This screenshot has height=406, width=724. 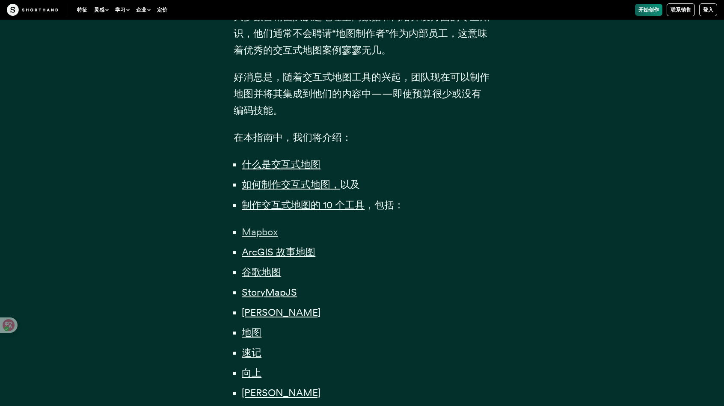 I want to click on button: 灵感, so click(x=101, y=10).